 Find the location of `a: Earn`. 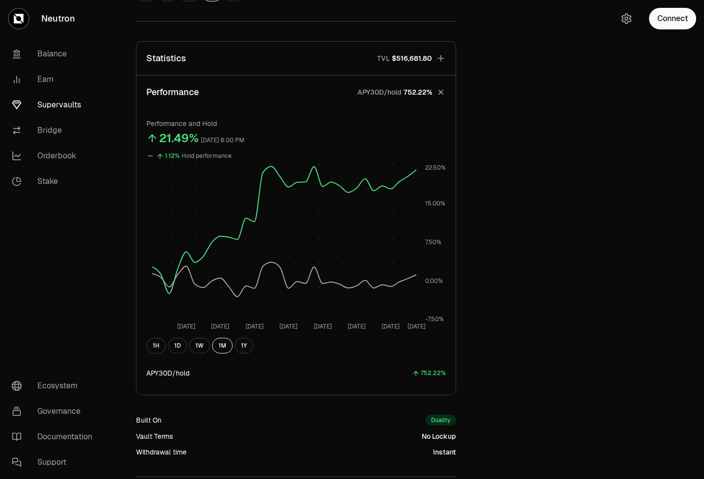

a: Earn is located at coordinates (55, 80).